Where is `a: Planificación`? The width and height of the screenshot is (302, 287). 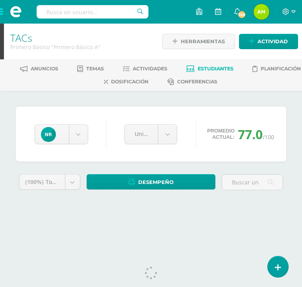
a: Planificación is located at coordinates (276, 69).